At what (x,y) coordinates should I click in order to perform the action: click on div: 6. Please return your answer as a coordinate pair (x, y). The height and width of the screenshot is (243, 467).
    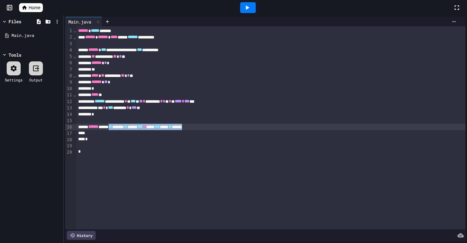
    Looking at the image, I should click on (69, 63).